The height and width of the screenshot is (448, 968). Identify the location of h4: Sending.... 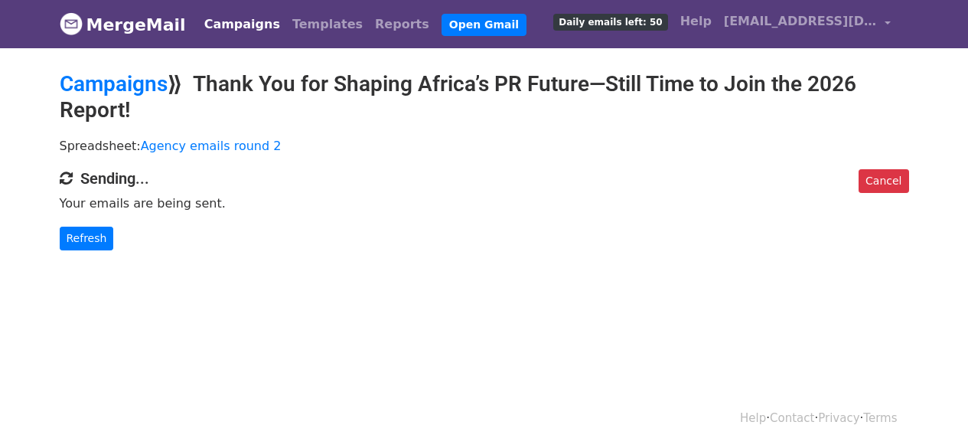
(484, 178).